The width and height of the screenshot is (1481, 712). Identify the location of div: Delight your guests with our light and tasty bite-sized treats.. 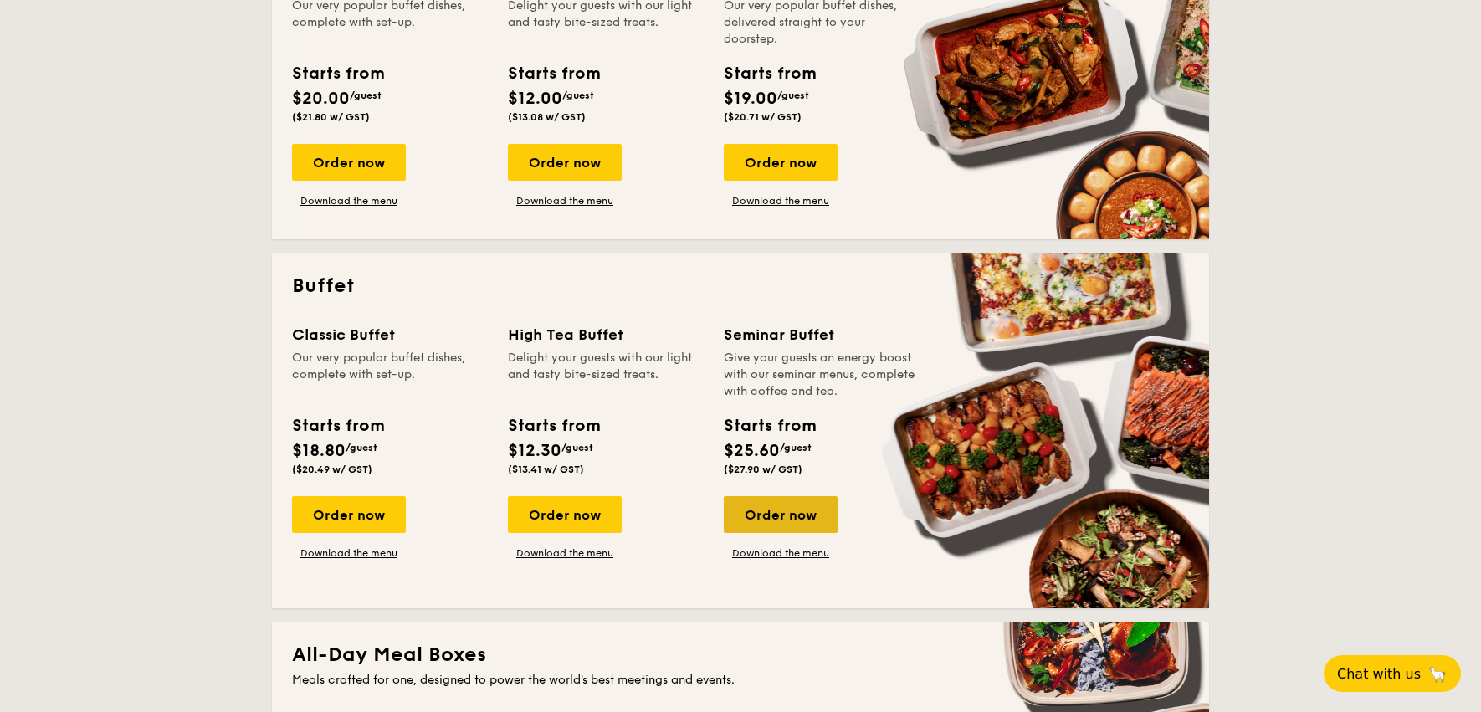
(606, 375).